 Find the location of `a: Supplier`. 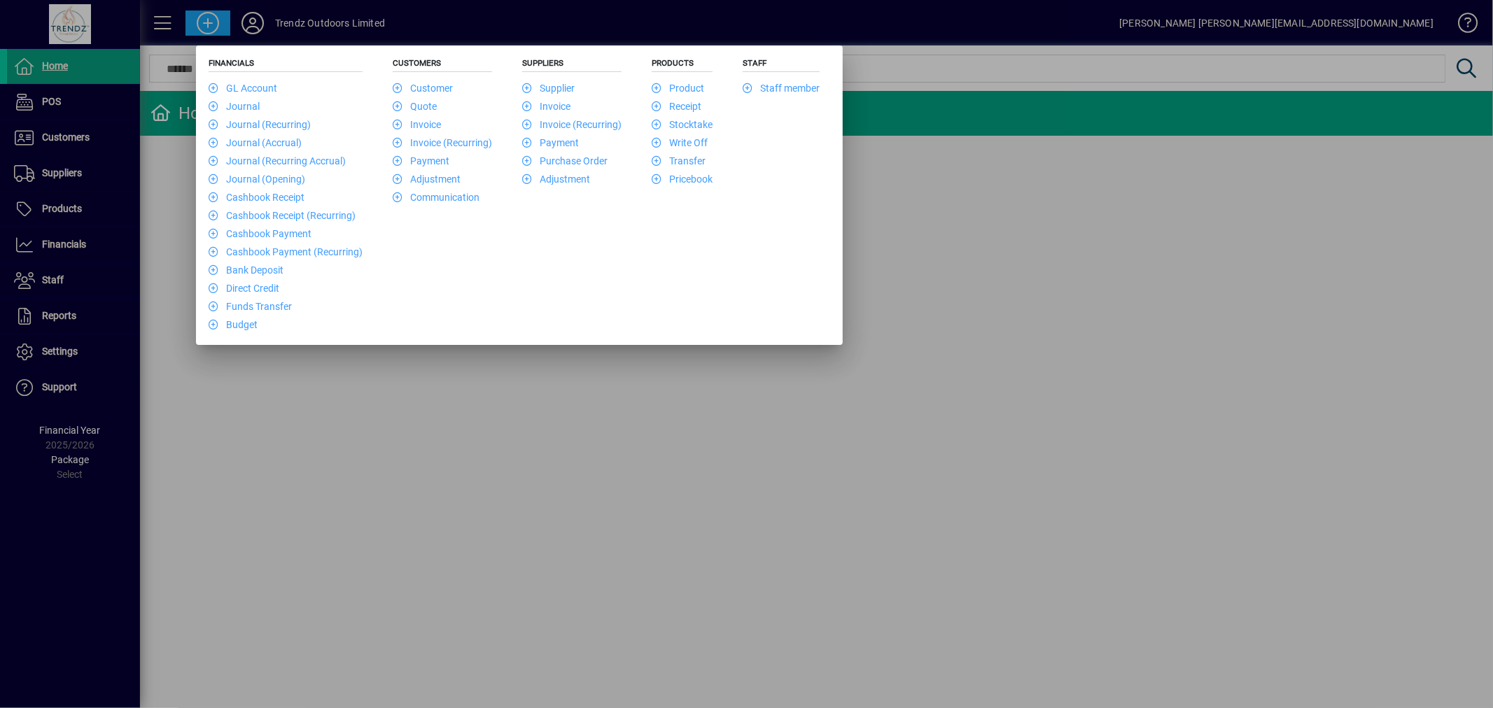

a: Supplier is located at coordinates (548, 88).